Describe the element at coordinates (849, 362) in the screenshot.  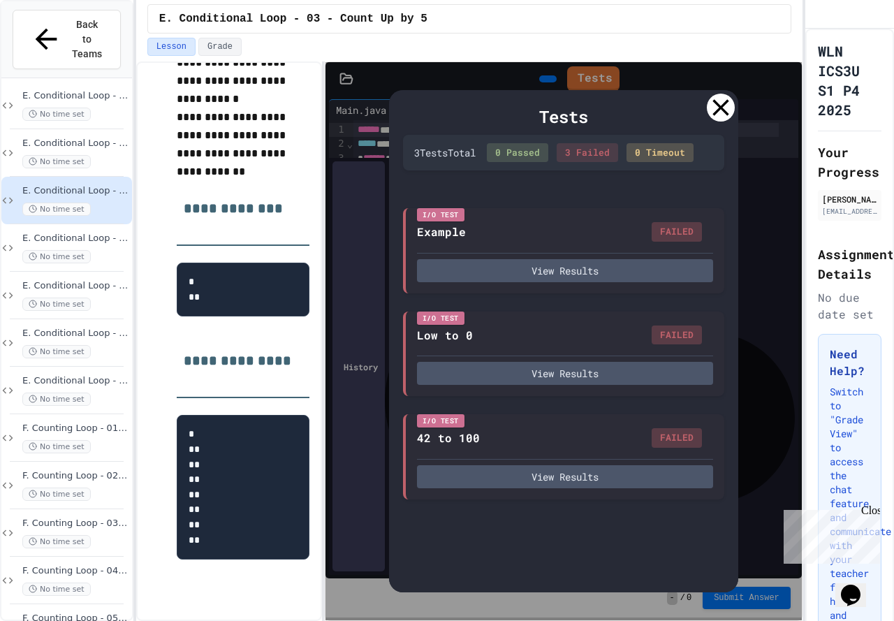
I see `h3: Need Help?` at that location.